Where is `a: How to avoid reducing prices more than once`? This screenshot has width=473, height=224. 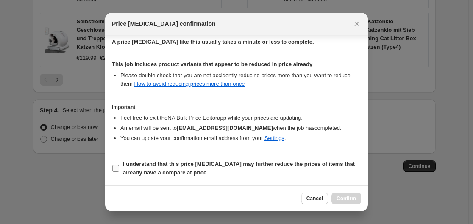
a: How to avoid reducing prices more than once is located at coordinates (190, 84).